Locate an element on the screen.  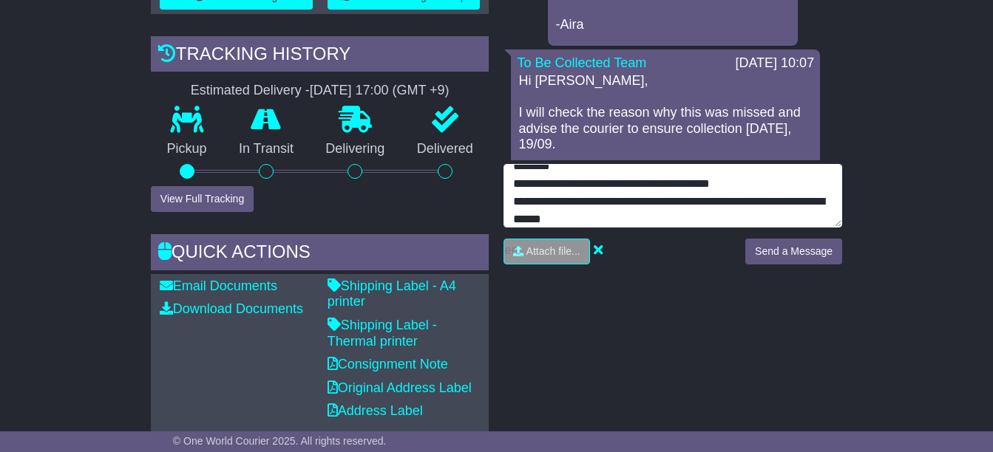
a: To Be Collected Team is located at coordinates (581, 63).